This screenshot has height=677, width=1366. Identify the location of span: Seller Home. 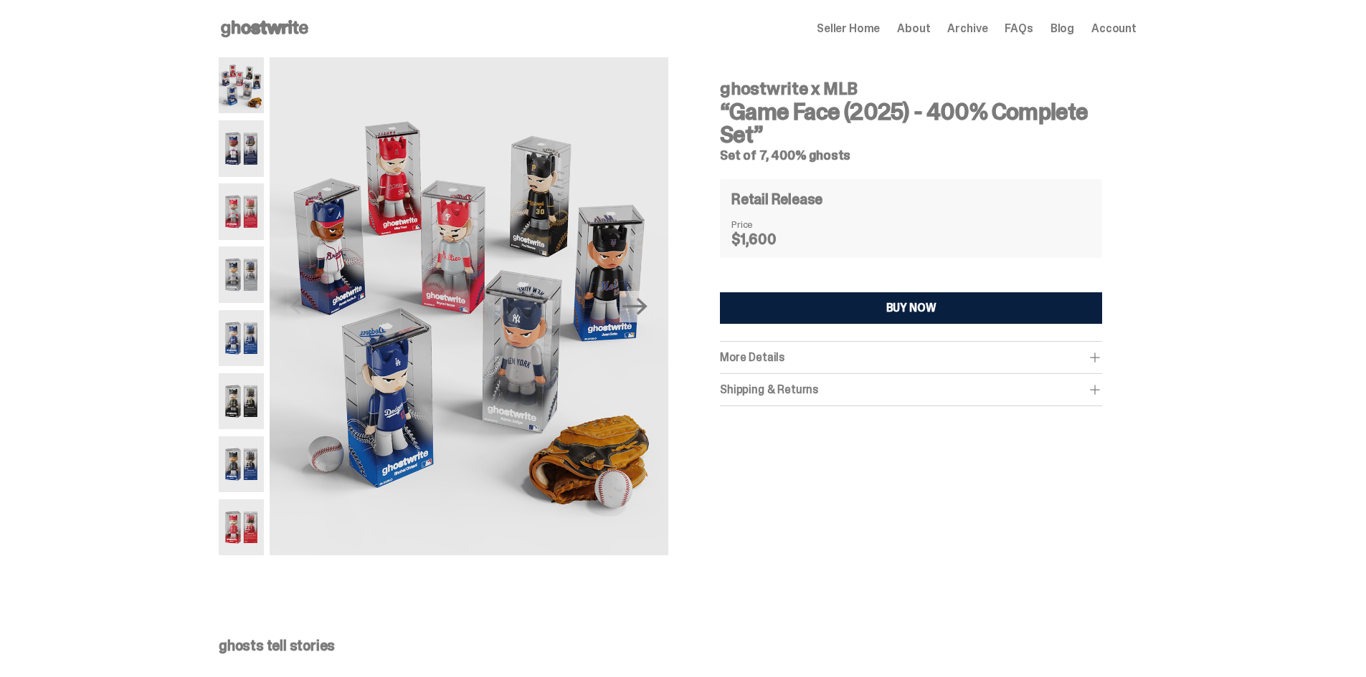
(848, 29).